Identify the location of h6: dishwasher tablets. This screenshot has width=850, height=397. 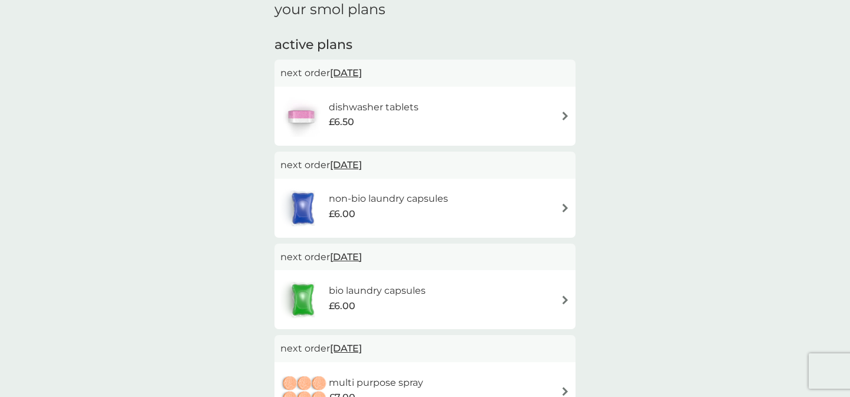
(374, 107).